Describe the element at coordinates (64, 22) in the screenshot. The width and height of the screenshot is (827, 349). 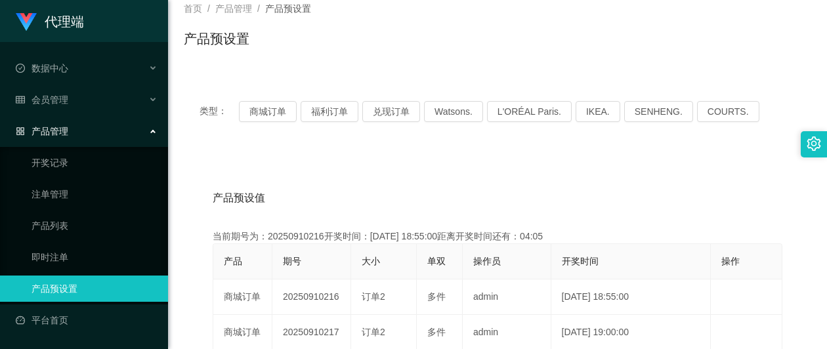
I see `h1: 代理端` at that location.